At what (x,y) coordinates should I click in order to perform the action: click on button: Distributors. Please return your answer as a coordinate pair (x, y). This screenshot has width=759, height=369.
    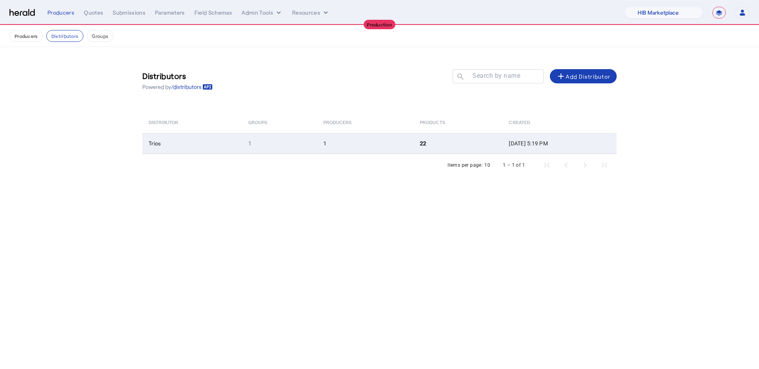
    Looking at the image, I should click on (65, 36).